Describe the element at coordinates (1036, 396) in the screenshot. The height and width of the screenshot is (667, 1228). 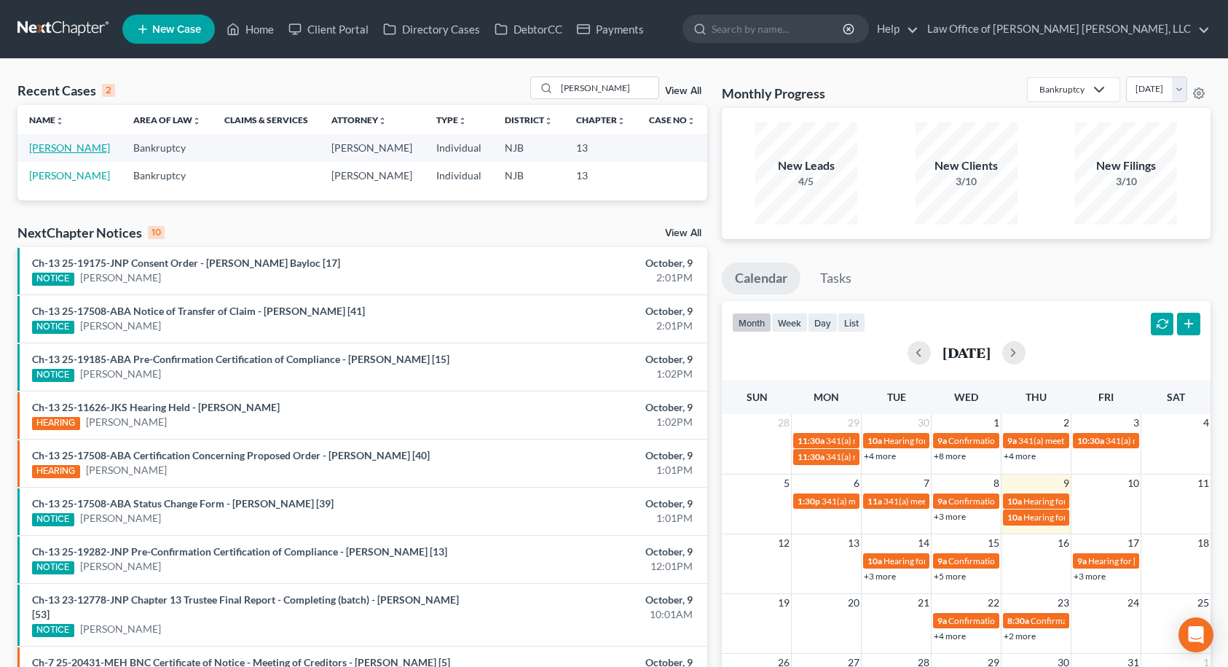
I see `span: Thu` at that location.